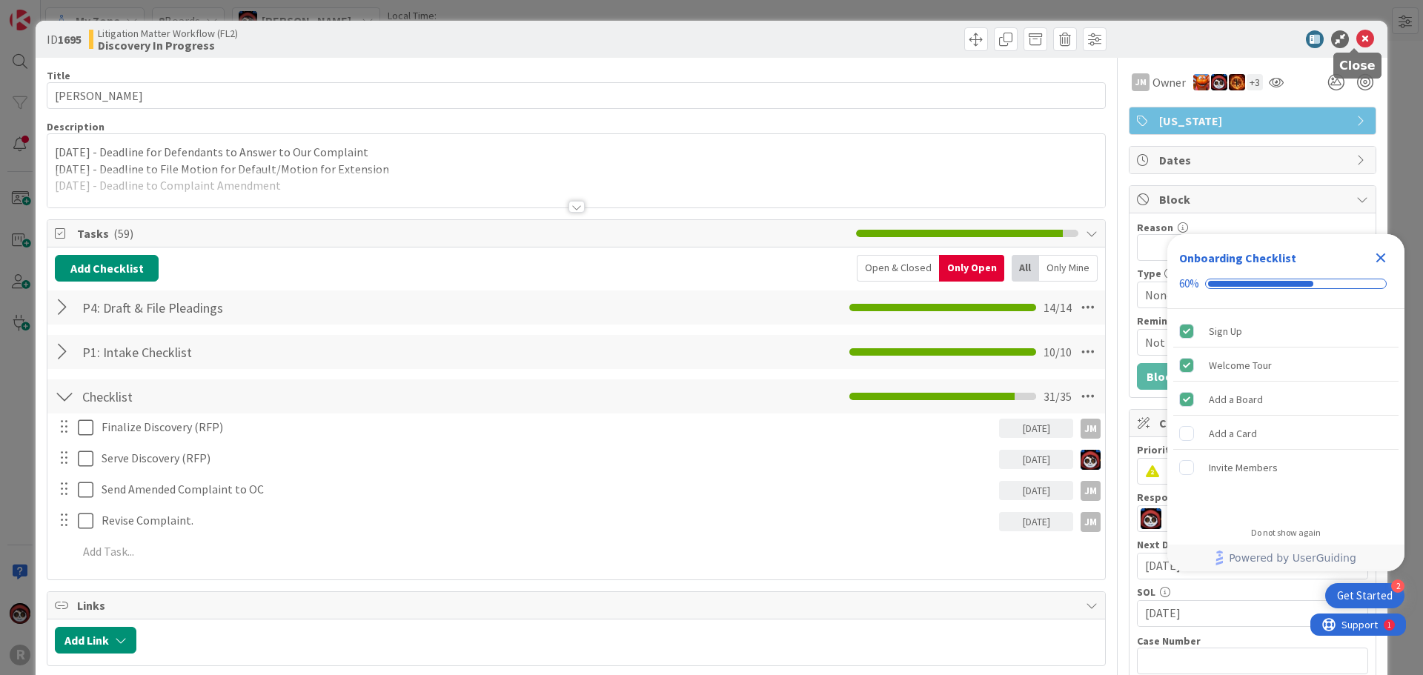 This screenshot has width=1423, height=675. I want to click on b: Discovery In Progress, so click(167, 45).